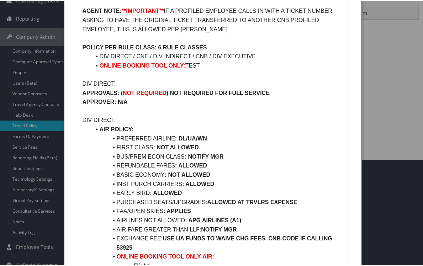 The height and width of the screenshot is (266, 423). I want to click on li: PREFERRED AIRLINE, so click(218, 138).